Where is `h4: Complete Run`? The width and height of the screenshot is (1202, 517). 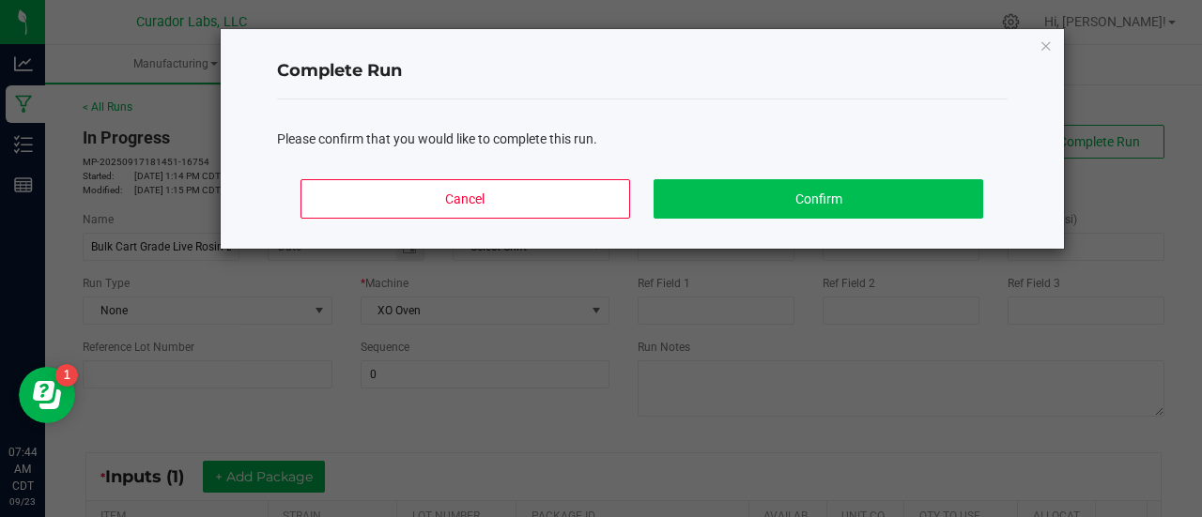 h4: Complete Run is located at coordinates (642, 71).